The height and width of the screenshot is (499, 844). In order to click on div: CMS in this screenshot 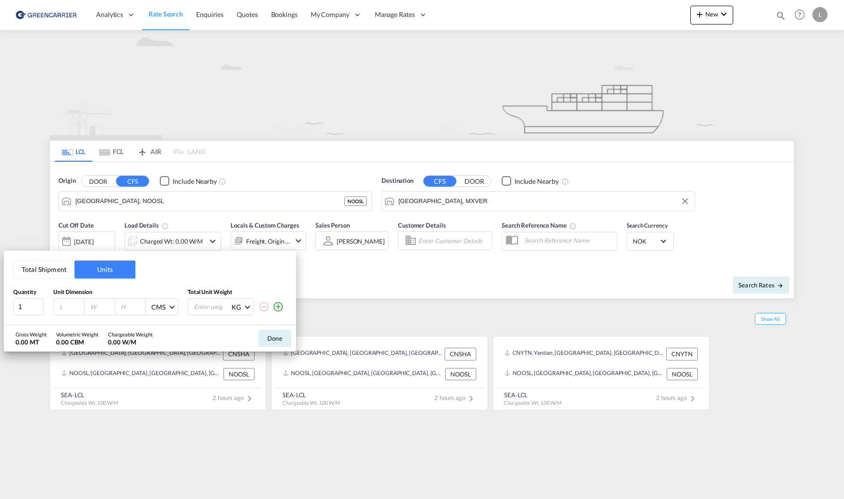, I will do `click(158, 307)`.